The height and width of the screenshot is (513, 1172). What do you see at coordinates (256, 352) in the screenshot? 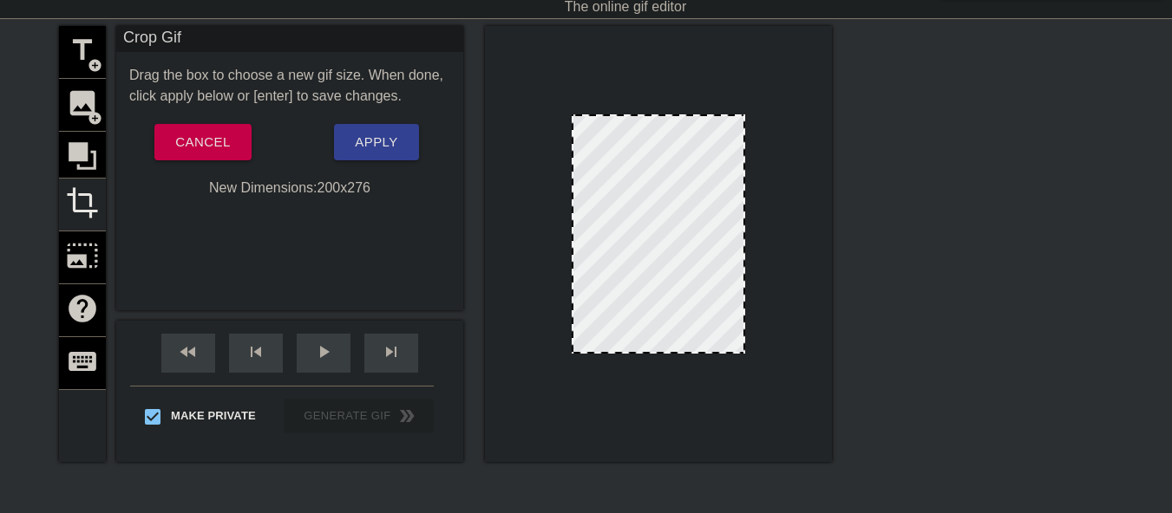
I see `span: skip_previous` at bounding box center [256, 352].